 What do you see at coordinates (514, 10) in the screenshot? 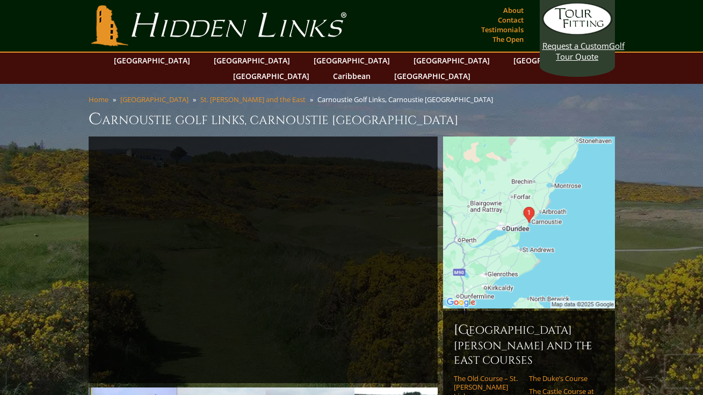
I see `a: About` at bounding box center [514, 10].